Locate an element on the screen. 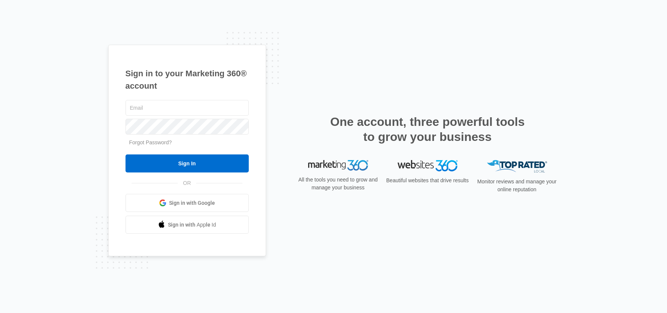 The height and width of the screenshot is (313, 667). p: All the tools you need to grow and manage your business is located at coordinates (338, 184).